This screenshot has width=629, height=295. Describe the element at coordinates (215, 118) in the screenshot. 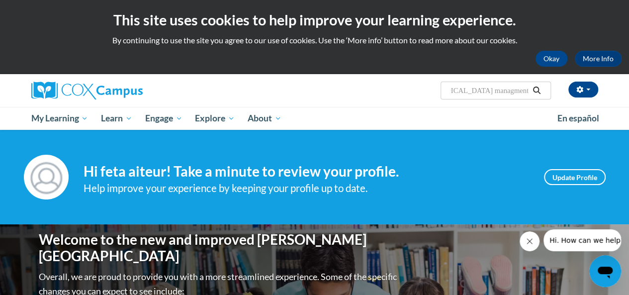

I see `span: Explore` at that location.